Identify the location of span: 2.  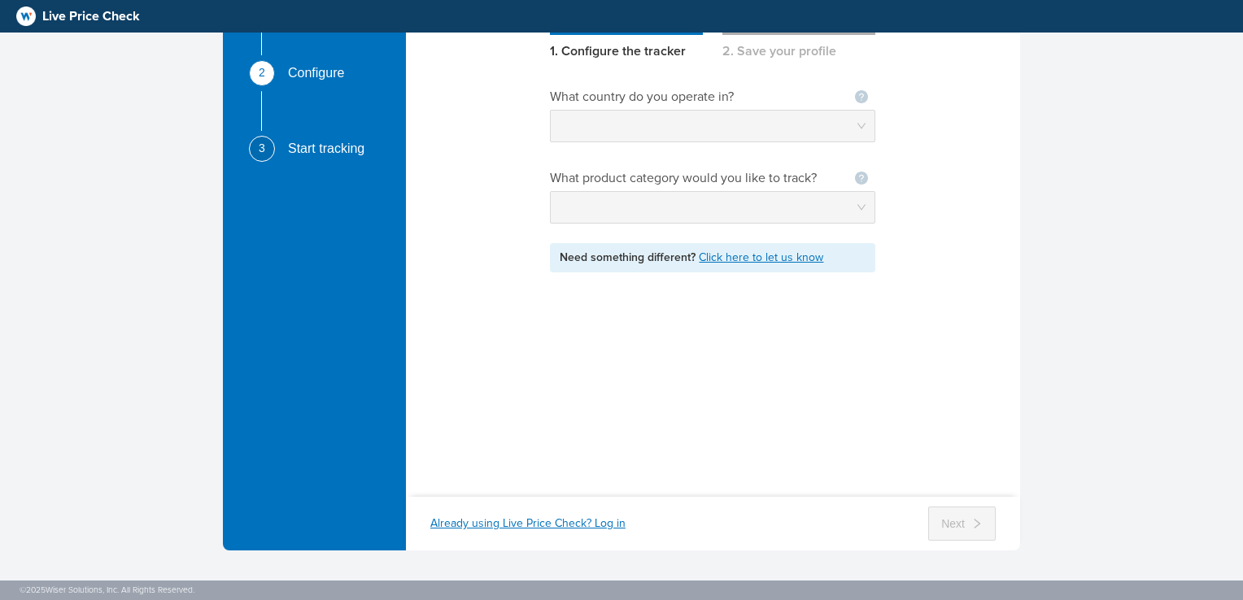
(262, 72).